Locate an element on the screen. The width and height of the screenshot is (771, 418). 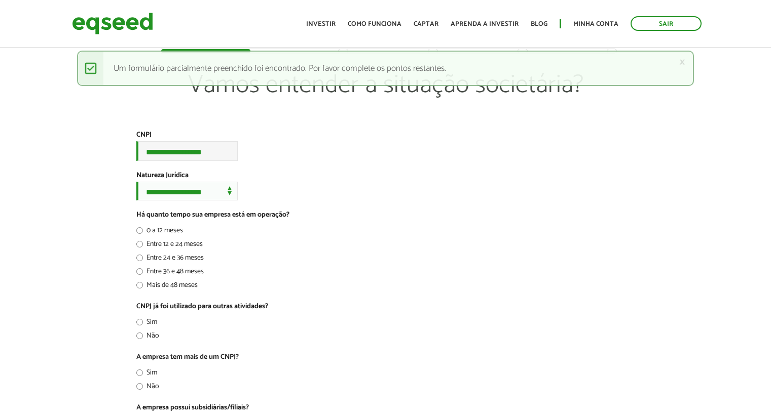
a: Aprenda a investir is located at coordinates (484, 24).